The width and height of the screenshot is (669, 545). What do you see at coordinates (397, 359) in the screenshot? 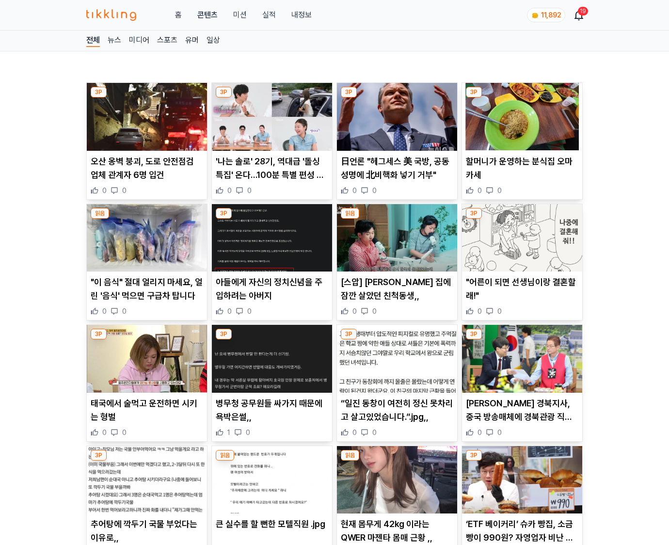
I see `img: “일진 동창이 여전히 정신 못차리고 살고있었습니다.”.jpg,,` at bounding box center [397, 359].